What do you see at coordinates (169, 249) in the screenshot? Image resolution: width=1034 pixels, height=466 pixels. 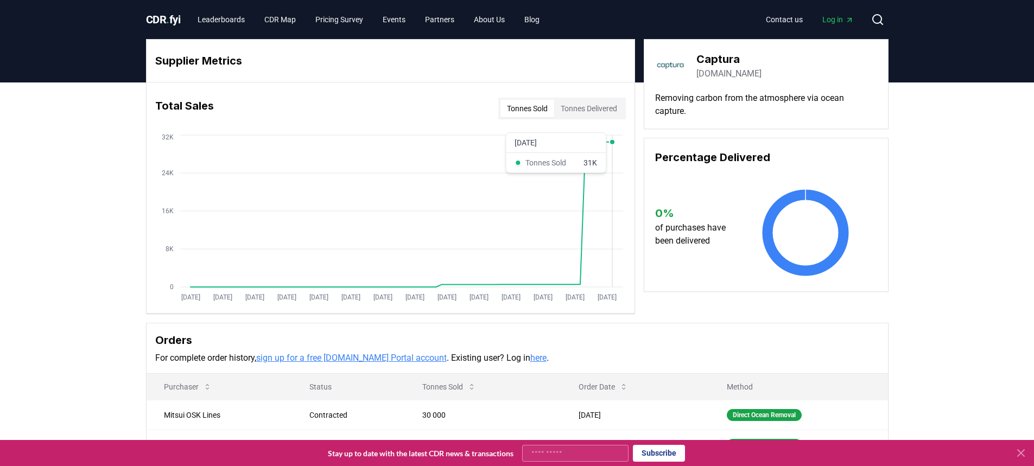 I see `tspan: 8K` at bounding box center [169, 249].